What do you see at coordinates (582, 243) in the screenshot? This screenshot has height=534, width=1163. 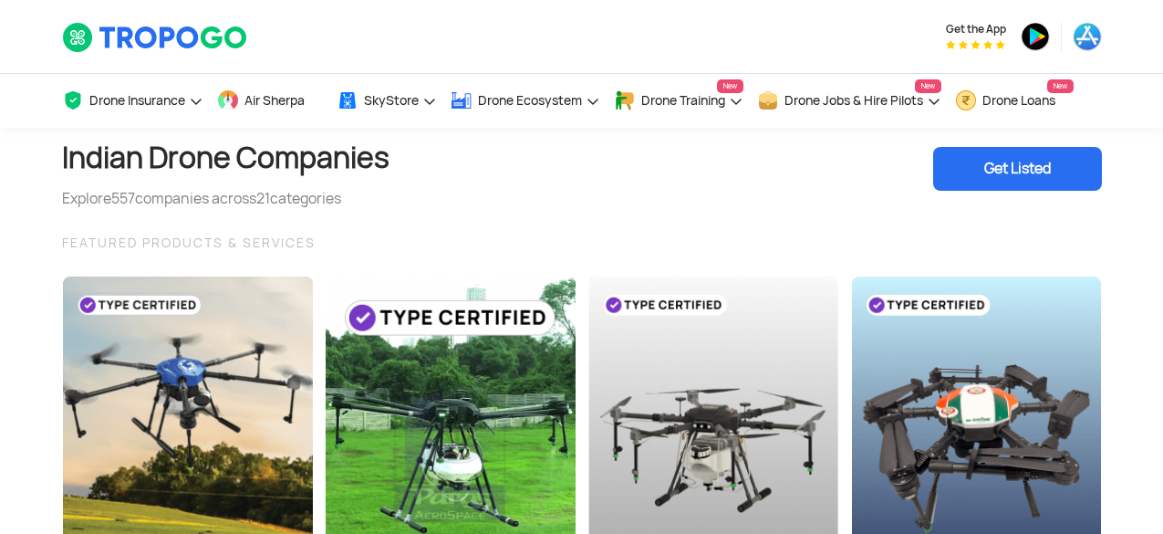 I see `div: FEATURED PRODUCTS & SERVICES` at bounding box center [582, 243].